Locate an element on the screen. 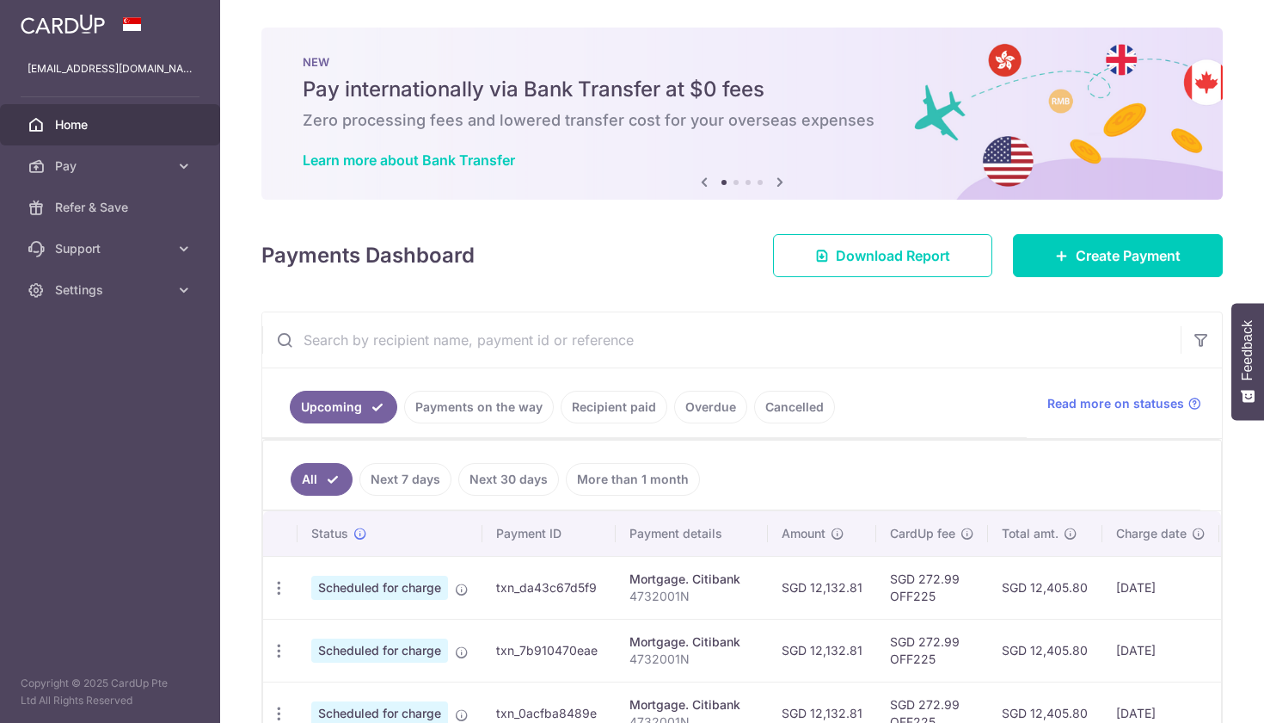 The height and width of the screenshot is (723, 1264). h5: Pay internationally via Bank Transfer at $0 fees is located at coordinates (742, 89).